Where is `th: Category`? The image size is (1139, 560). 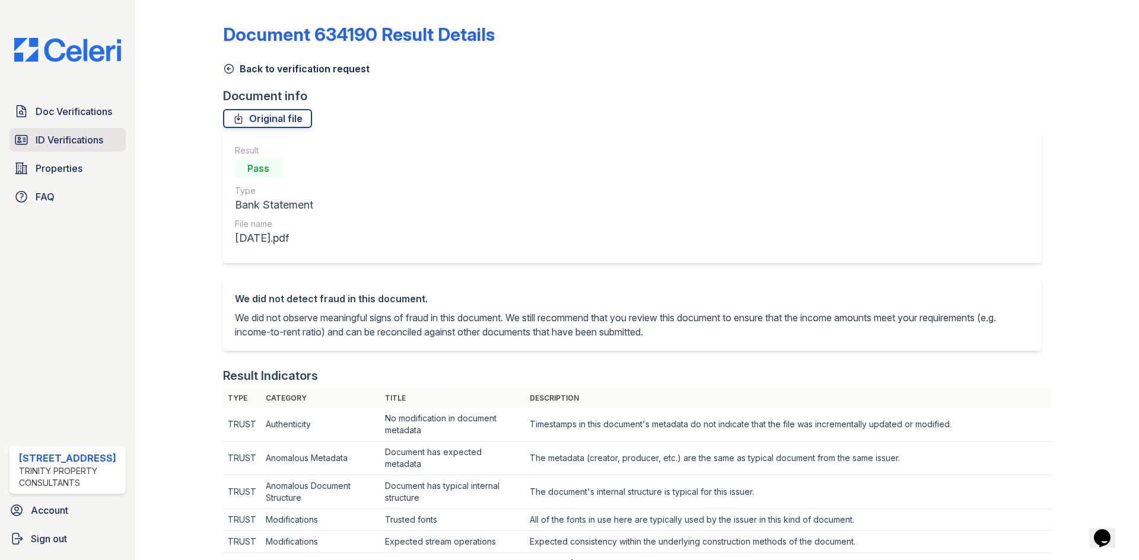
th: Category is located at coordinates (320, 399).